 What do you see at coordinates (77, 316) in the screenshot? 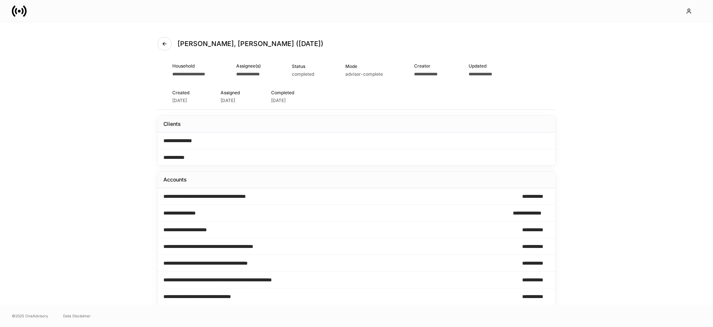
I see `a: Data Disclaimer` at bounding box center [77, 316].